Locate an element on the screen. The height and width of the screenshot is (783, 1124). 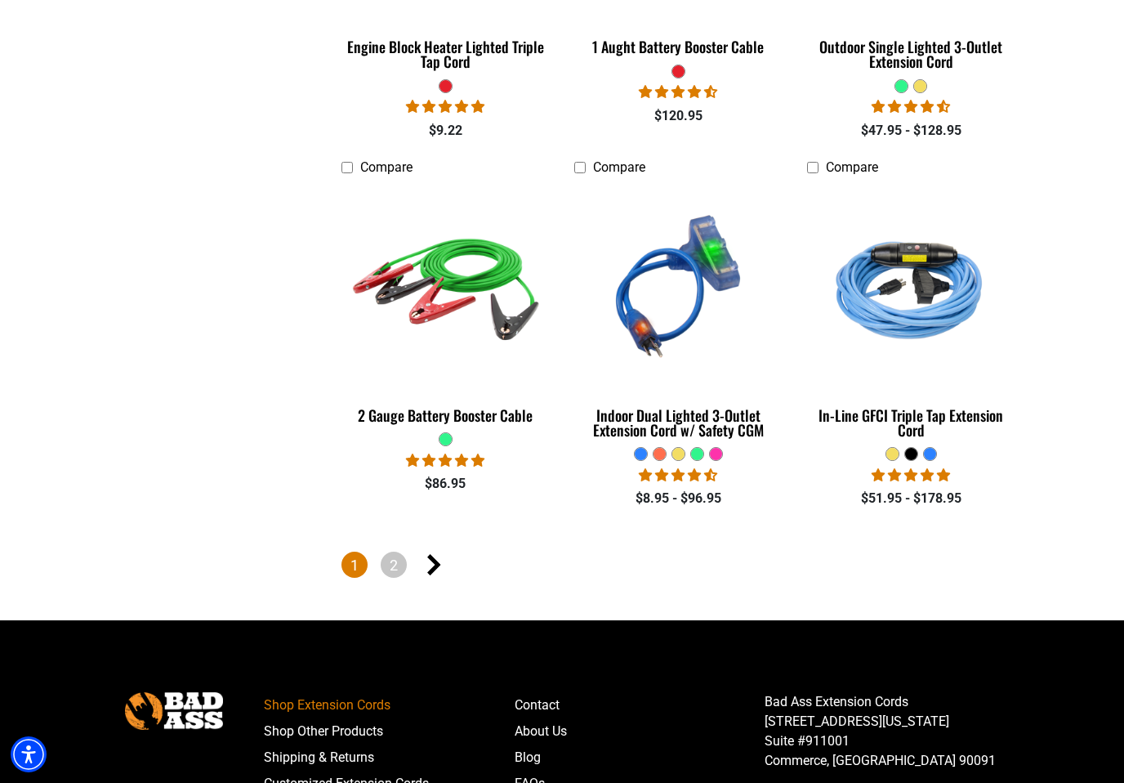
div: In-Line GFCI Triple Tap Extension Cord is located at coordinates (911, 422).